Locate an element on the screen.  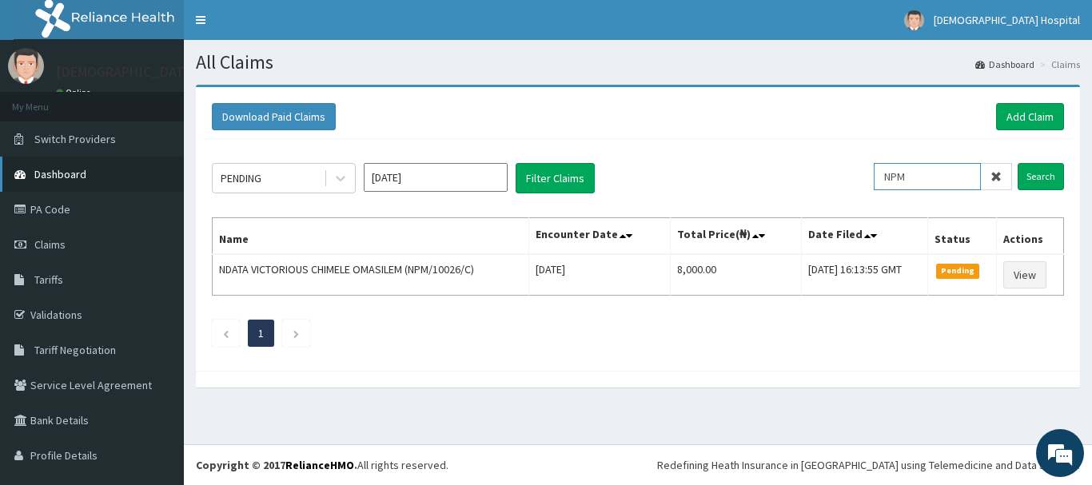
input: Select Month and Year is located at coordinates (436, 178).